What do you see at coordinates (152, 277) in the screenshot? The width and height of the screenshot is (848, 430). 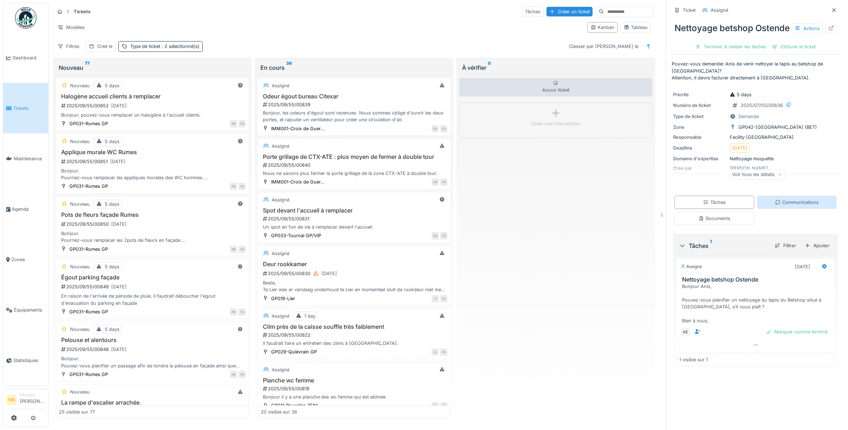 I see `h3: Égout parking façade` at bounding box center [152, 277].